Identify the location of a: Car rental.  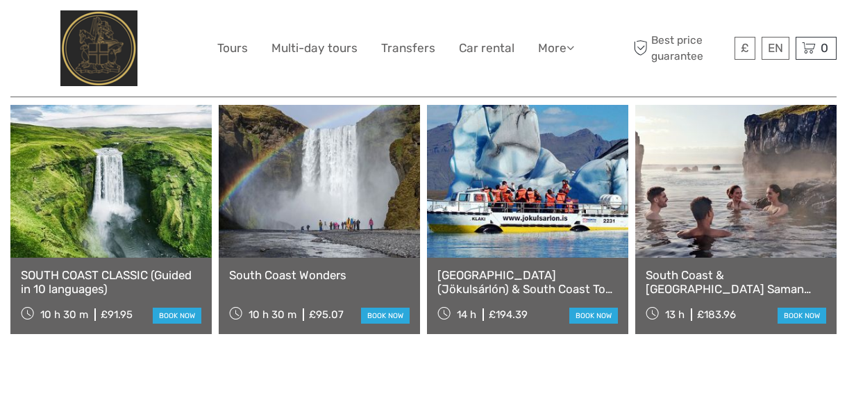
(487, 48).